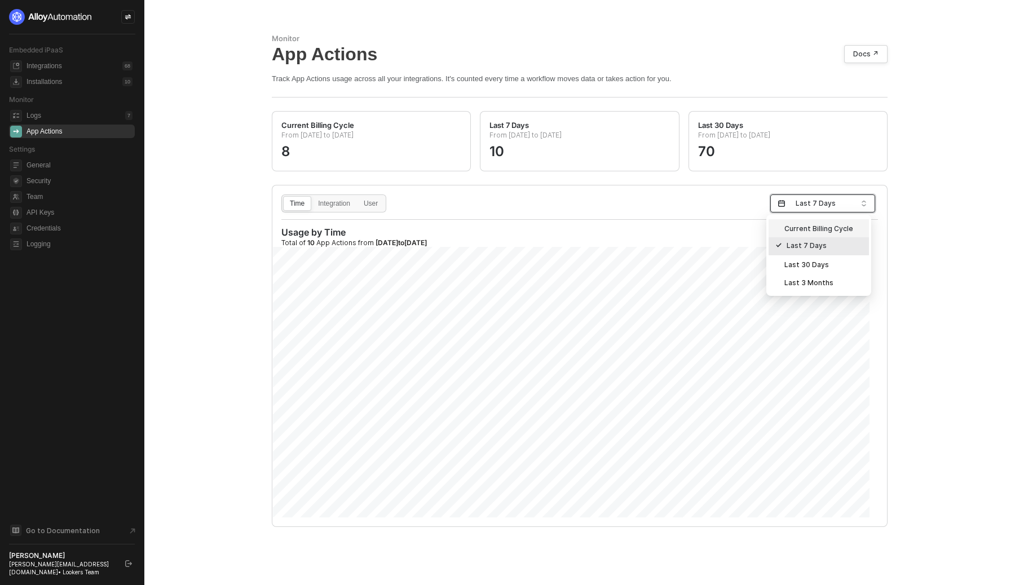 This screenshot has width=1015, height=585. What do you see at coordinates (16, 197) in the screenshot?
I see `span: team` at bounding box center [16, 197].